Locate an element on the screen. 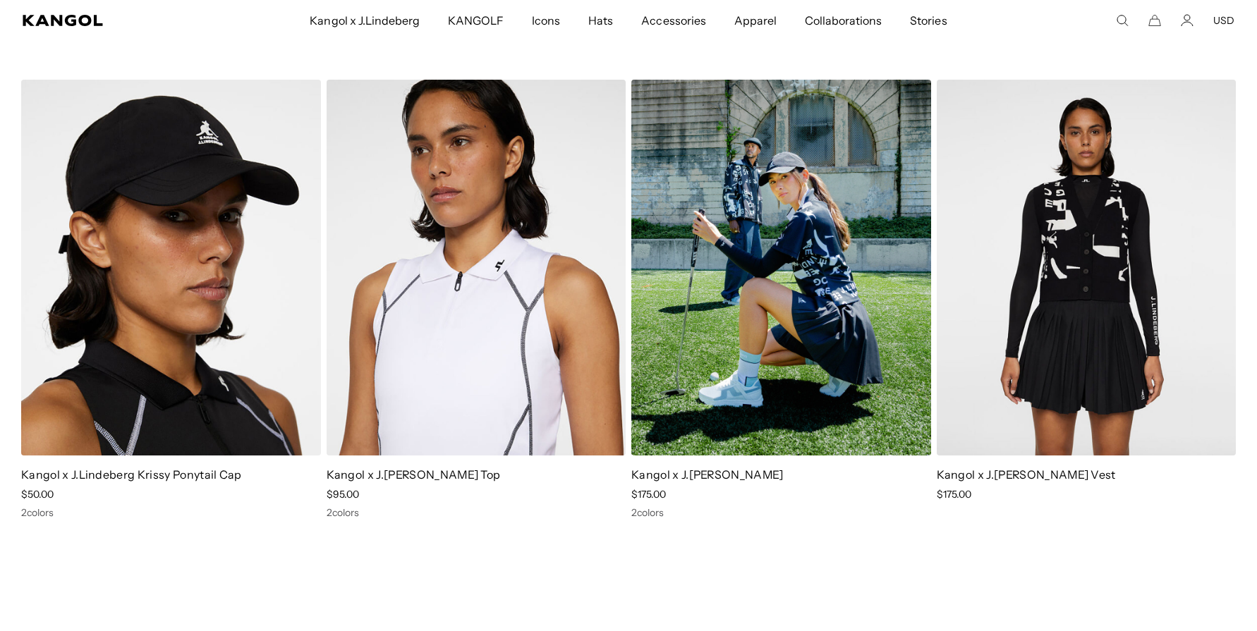 The width and height of the screenshot is (1257, 631). button: Cart is located at coordinates (1155, 20).